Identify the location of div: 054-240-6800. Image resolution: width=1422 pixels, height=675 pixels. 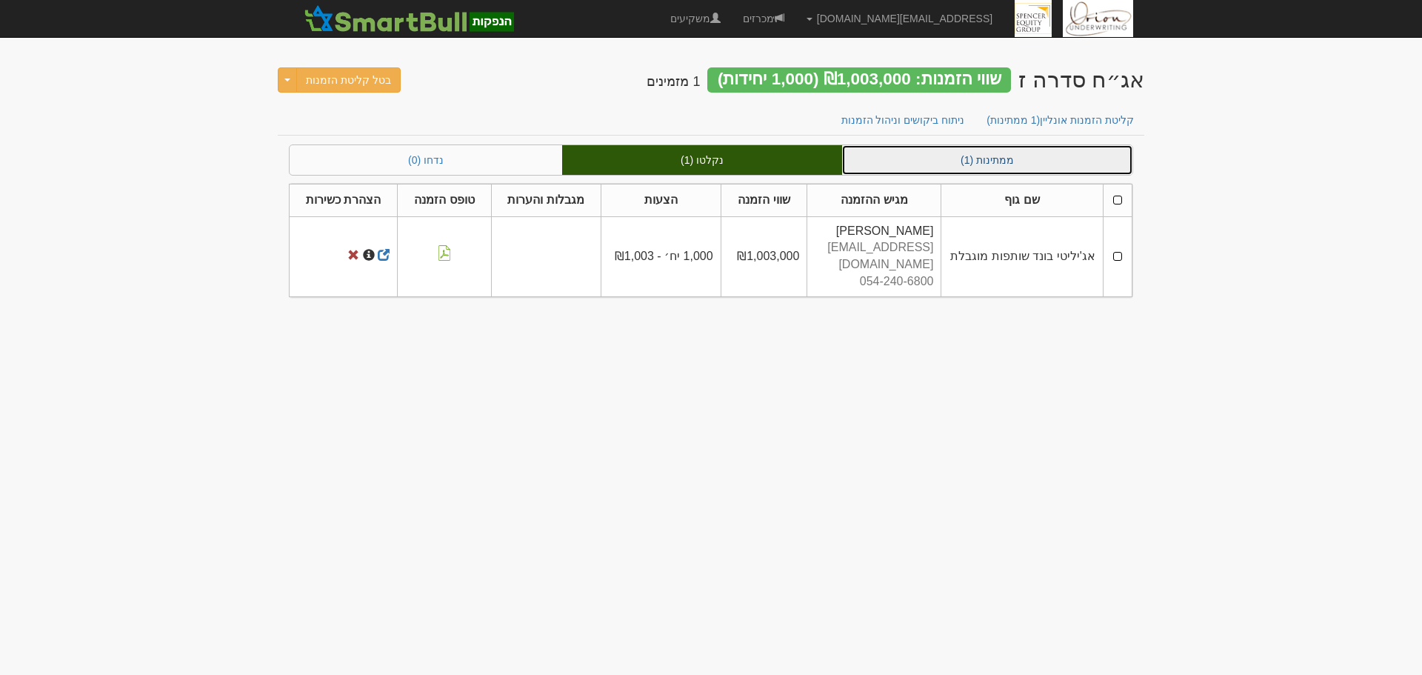
(874, 281).